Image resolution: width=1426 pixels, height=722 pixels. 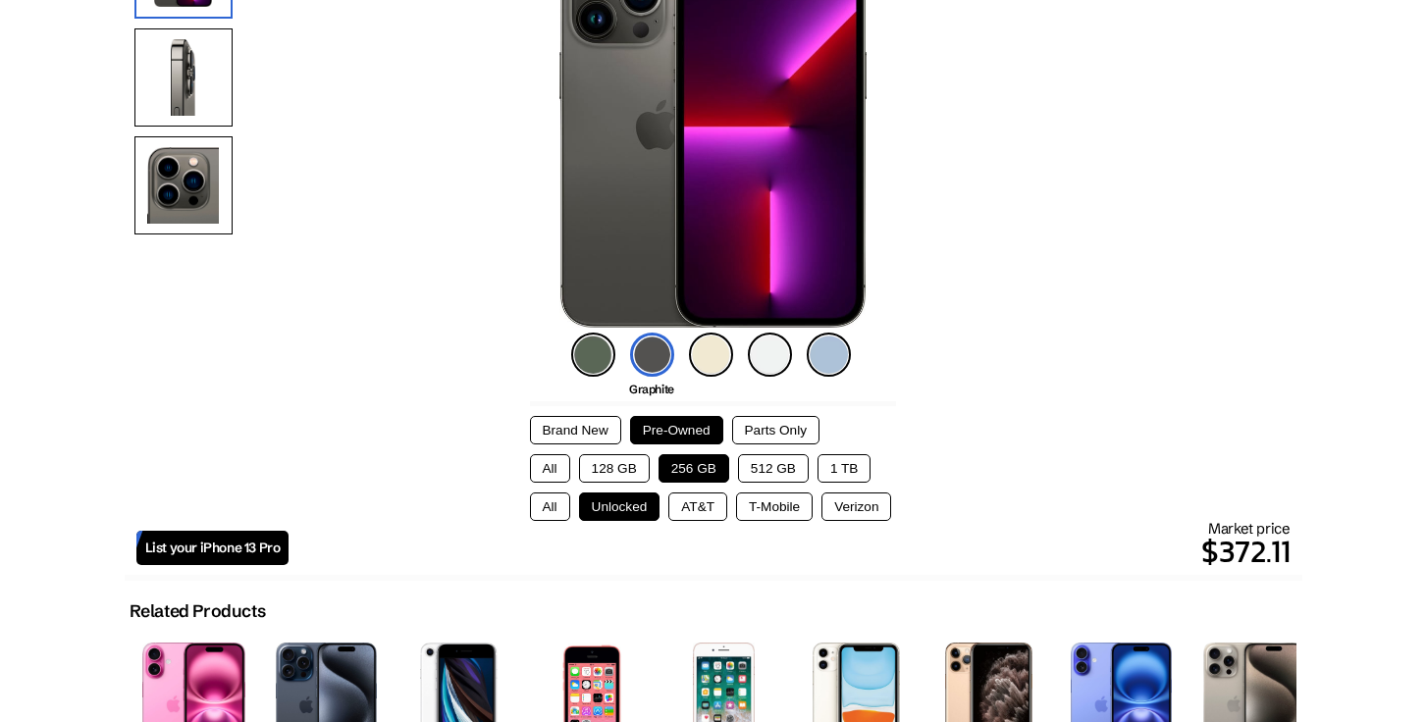 What do you see at coordinates (652, 389) in the screenshot?
I see `span: Graphite` at bounding box center [652, 389].